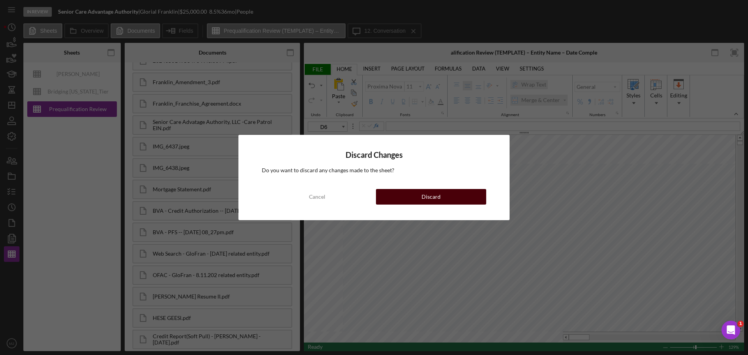 The width and height of the screenshot is (748, 355). Describe the element at coordinates (431, 197) in the screenshot. I see `div: Discard` at that location.